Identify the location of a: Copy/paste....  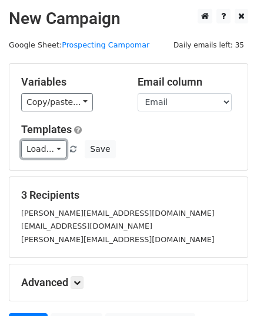
(57, 102).